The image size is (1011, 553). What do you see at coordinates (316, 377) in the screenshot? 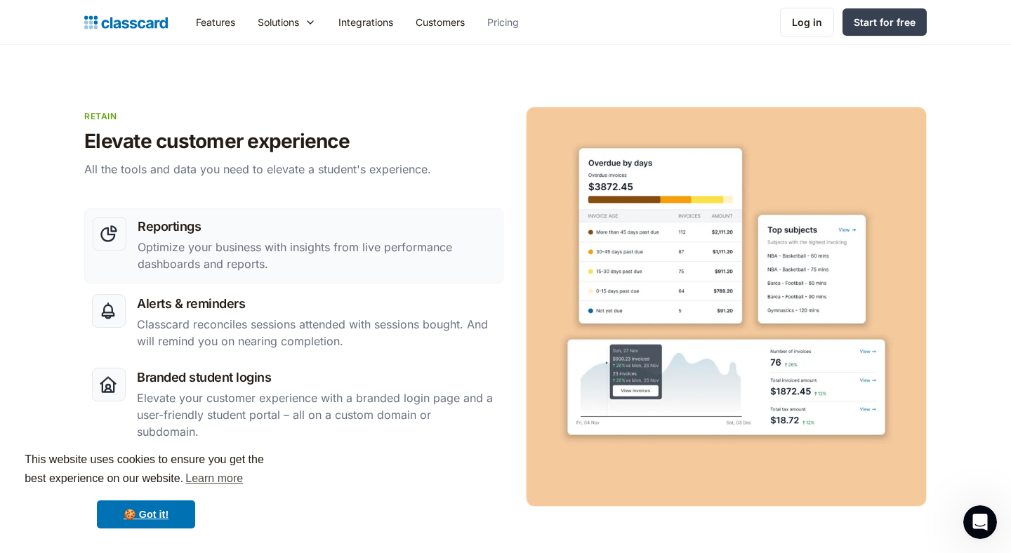
I see `h3: Branded student logins` at bounding box center [316, 377].